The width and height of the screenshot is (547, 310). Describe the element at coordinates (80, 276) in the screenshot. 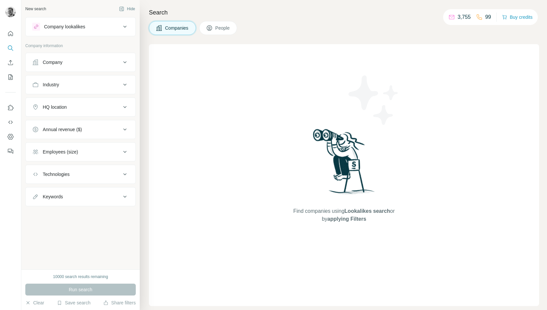

I see `div: 10000 search results remaining` at that location.